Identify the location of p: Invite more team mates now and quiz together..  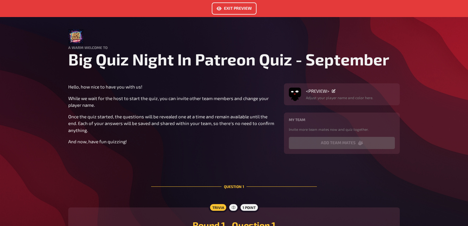
(342, 129).